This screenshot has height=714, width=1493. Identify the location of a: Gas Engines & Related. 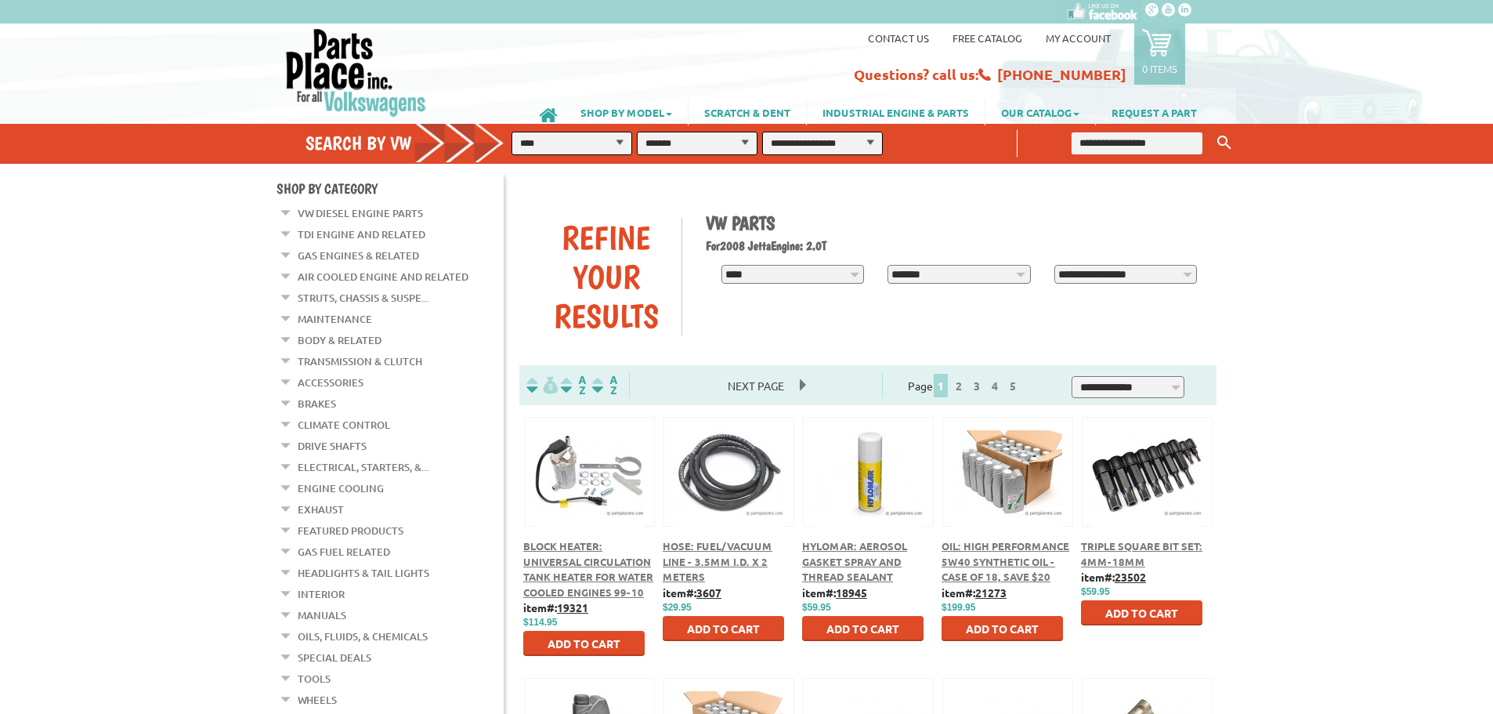
(358, 255).